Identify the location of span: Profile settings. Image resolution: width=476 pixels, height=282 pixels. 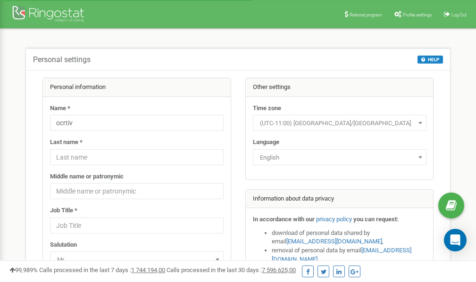
(417, 15).